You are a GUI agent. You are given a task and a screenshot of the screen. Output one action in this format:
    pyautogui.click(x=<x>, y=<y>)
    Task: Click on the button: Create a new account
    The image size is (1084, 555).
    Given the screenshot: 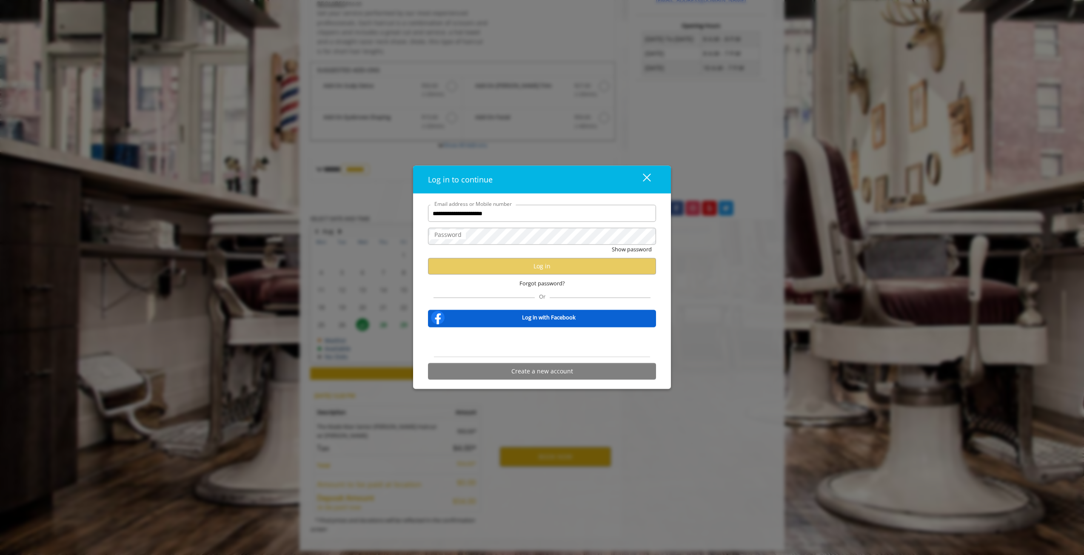 What is the action you would take?
    pyautogui.click(x=542, y=371)
    